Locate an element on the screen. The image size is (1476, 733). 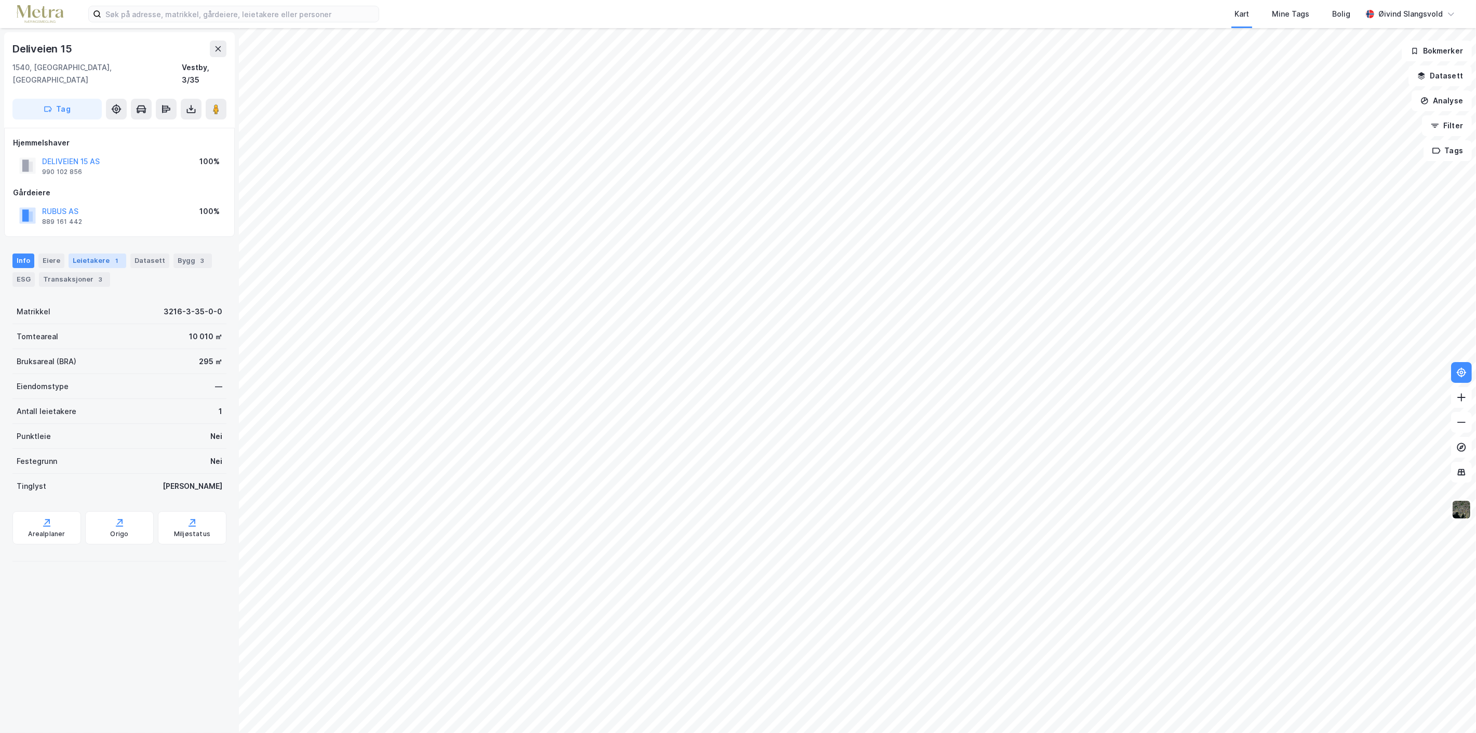
div: Datasett is located at coordinates (150, 261).